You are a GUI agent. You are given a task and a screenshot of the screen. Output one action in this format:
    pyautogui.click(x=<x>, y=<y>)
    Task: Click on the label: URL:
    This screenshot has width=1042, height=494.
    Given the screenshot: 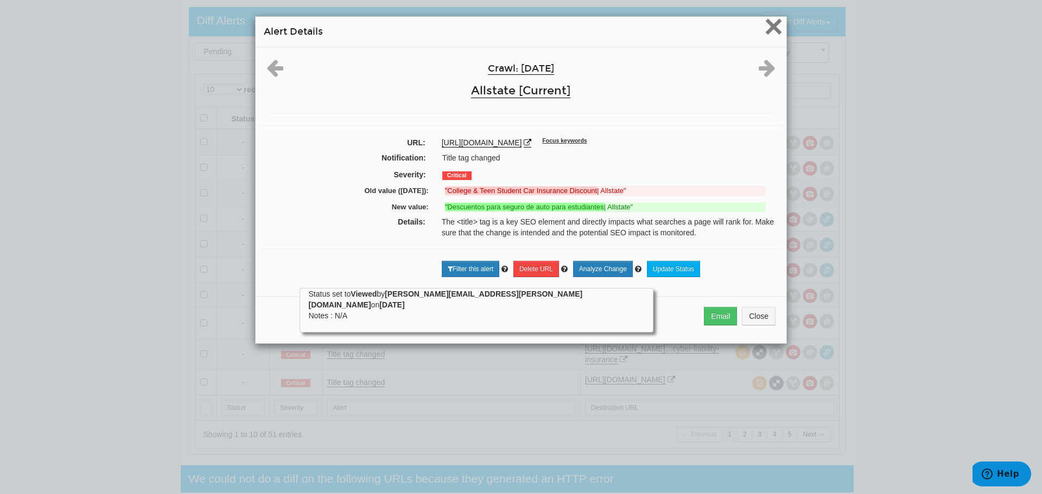 What is the action you would take?
    pyautogui.click(x=346, y=143)
    